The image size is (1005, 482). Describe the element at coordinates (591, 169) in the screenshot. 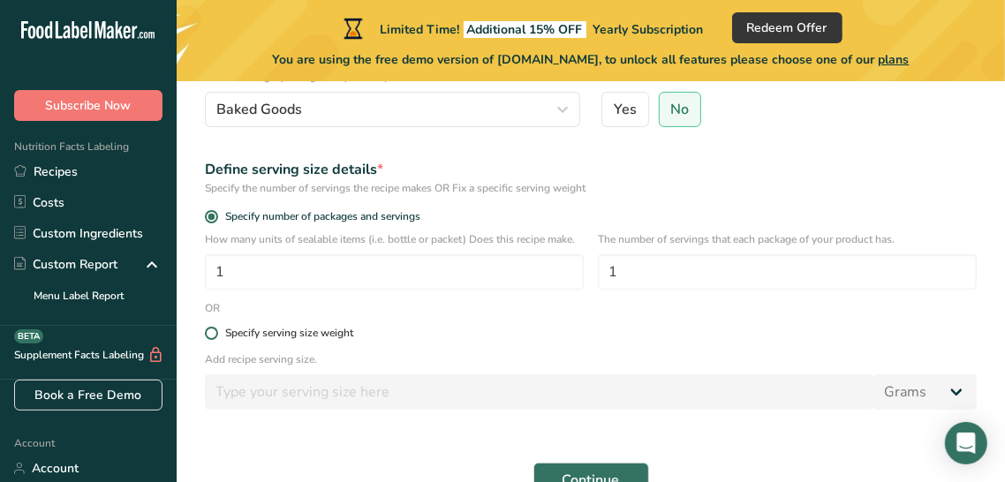

I see `div: Define serving size details` at that location.